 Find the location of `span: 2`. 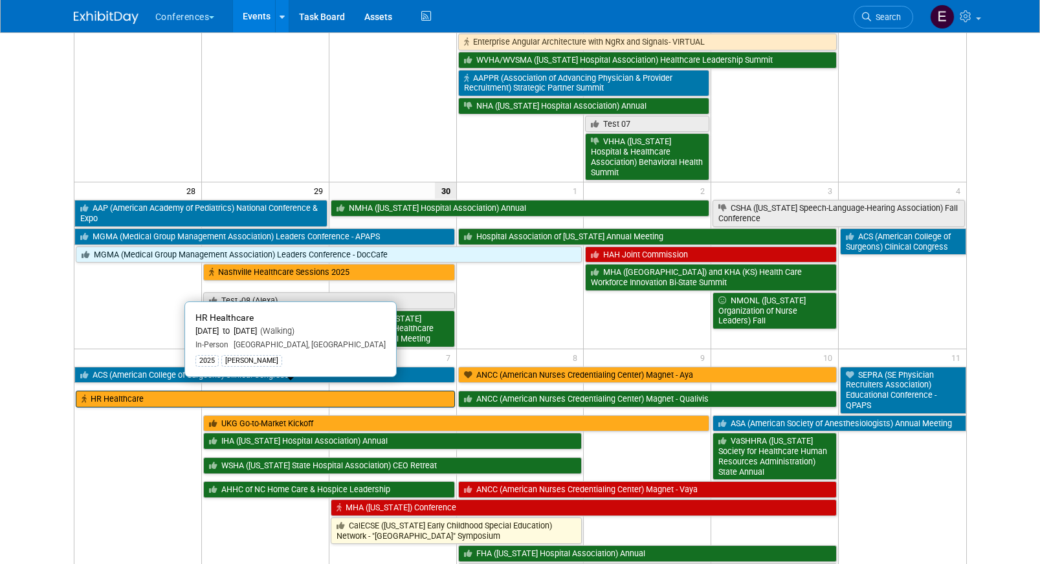

span: 2 is located at coordinates (704, 190).